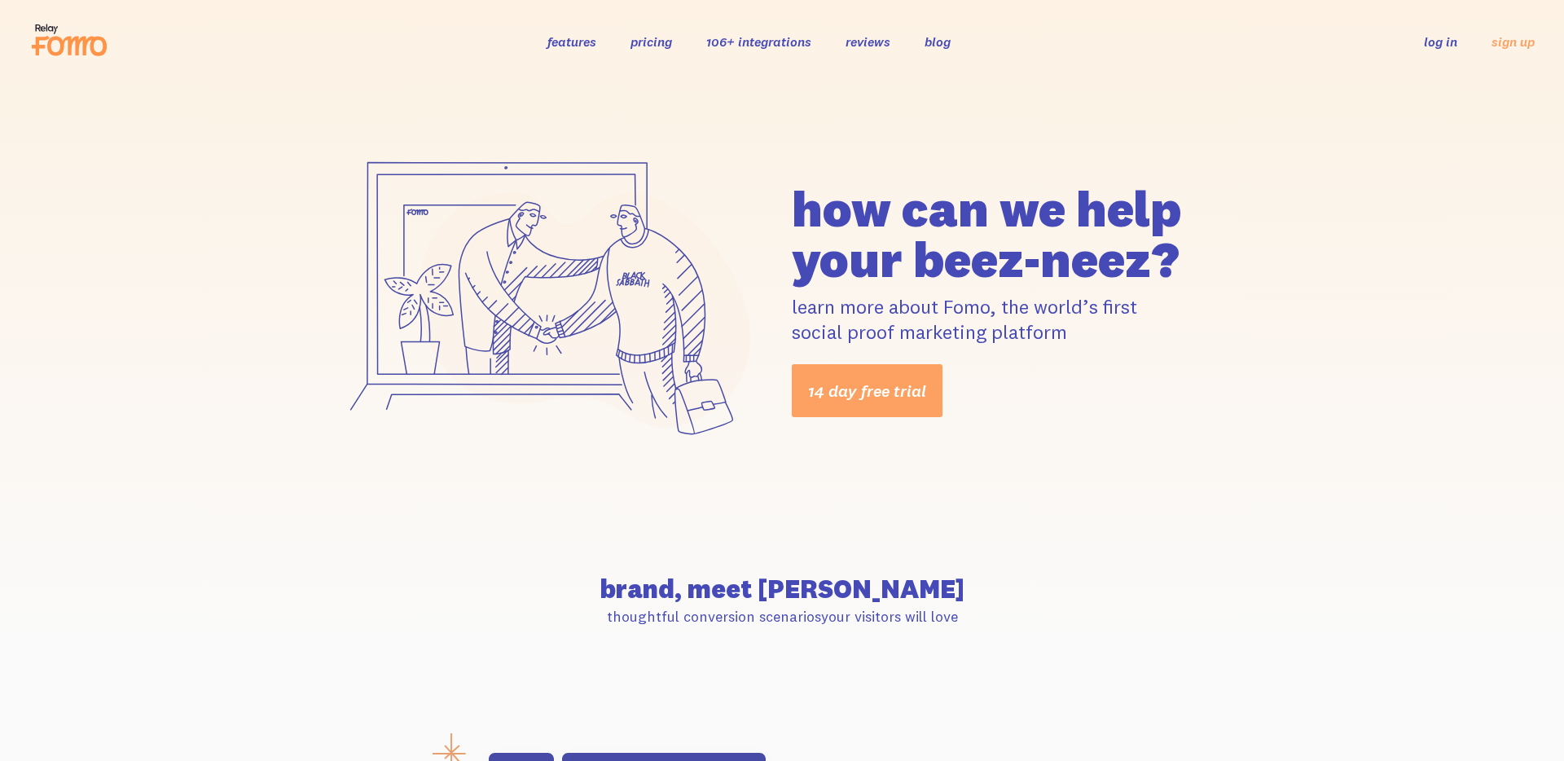  I want to click on a: log in, so click(1440, 42).